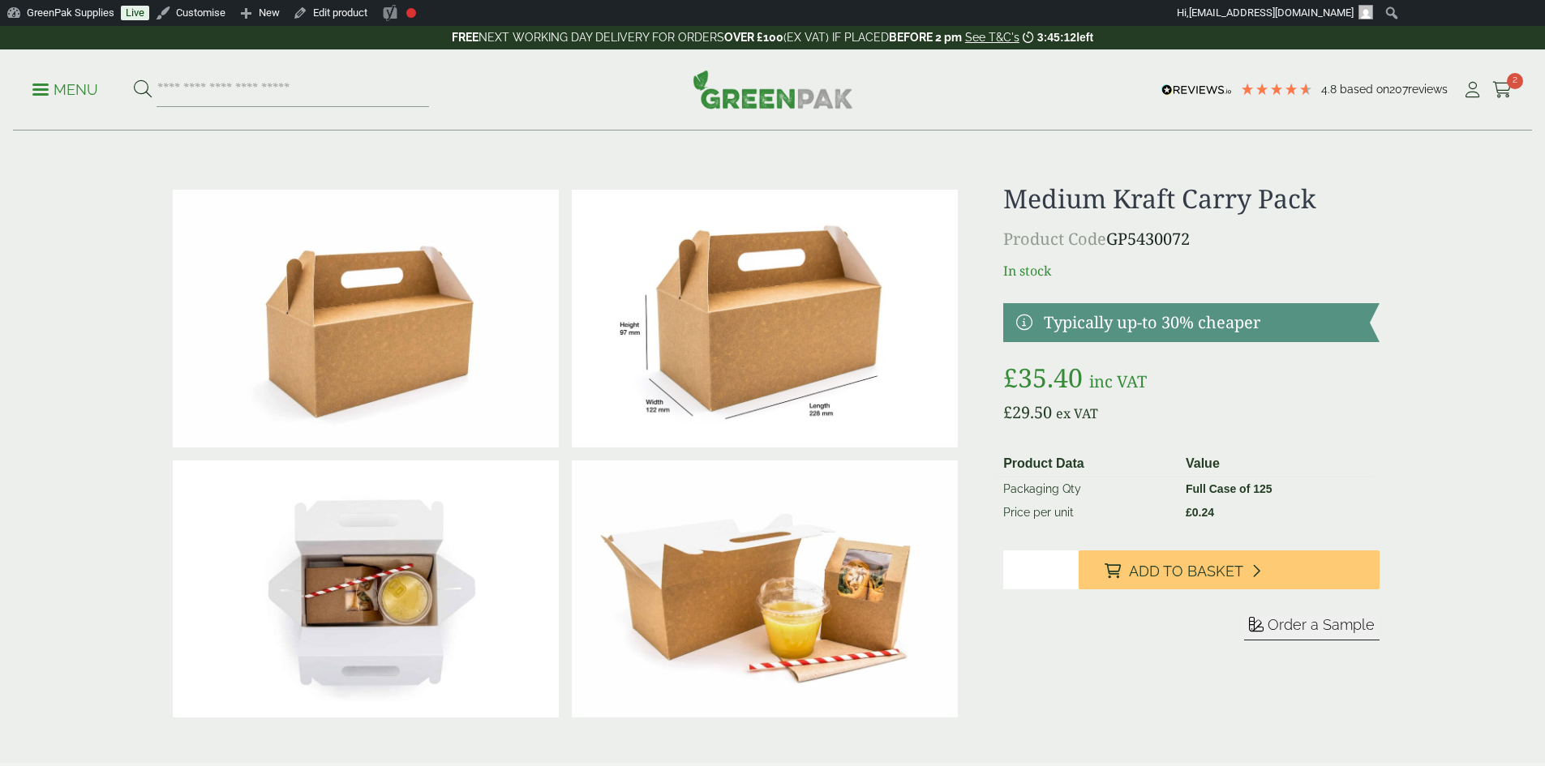 The image size is (1545, 766). Describe the element at coordinates (1427, 89) in the screenshot. I see `span: reviews` at that location.